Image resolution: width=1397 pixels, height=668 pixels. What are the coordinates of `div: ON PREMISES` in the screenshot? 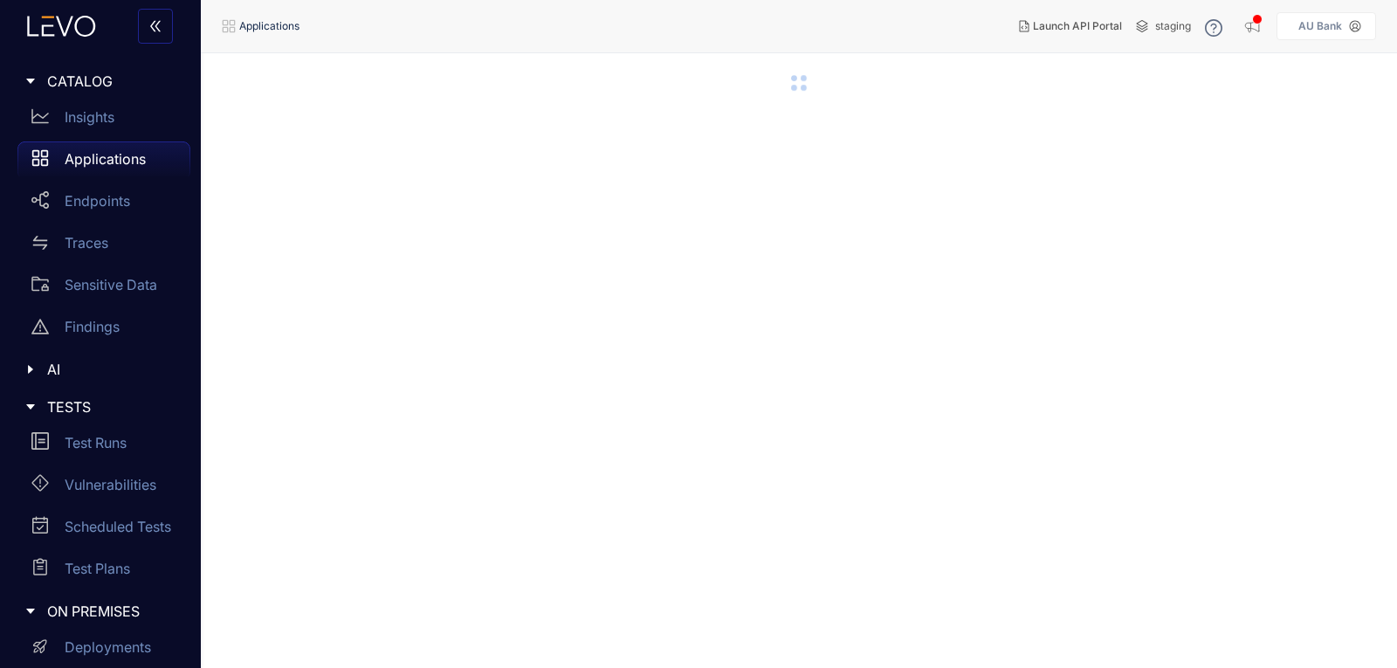 It's located at (100, 611).